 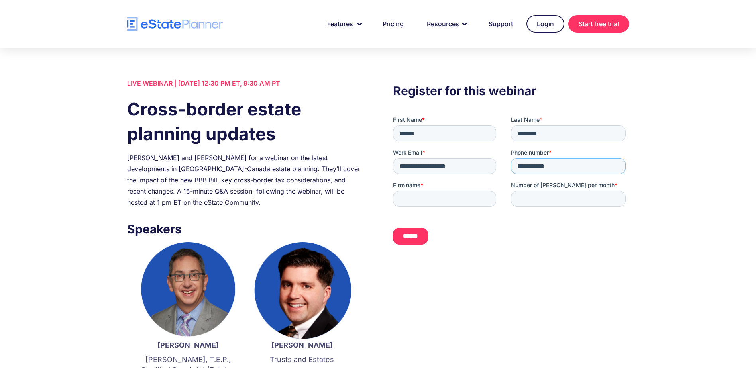 What do you see at coordinates (446, 24) in the screenshot?
I see `a: Resources` at bounding box center [446, 24].